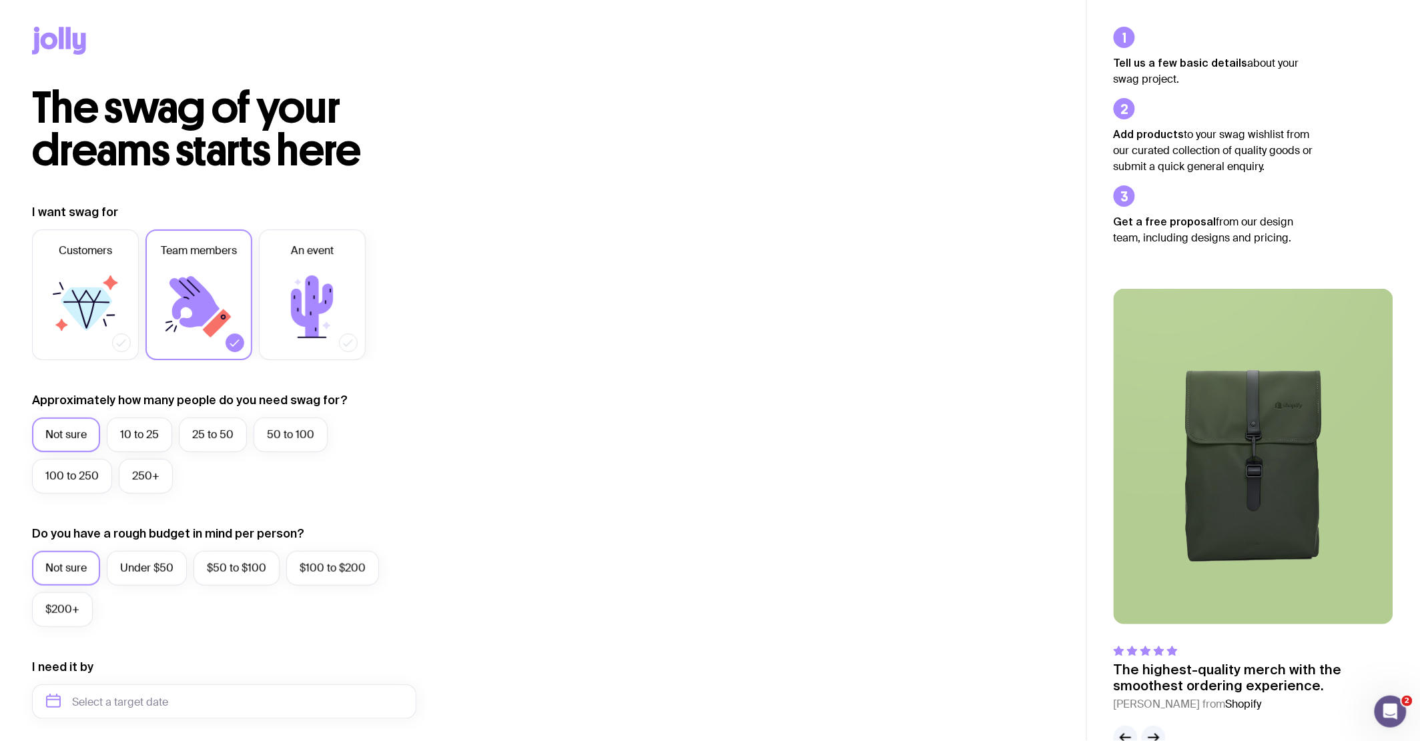 The height and width of the screenshot is (741, 1420). What do you see at coordinates (196, 129) in the screenshot?
I see `span: The swag of your dreams starts here` at bounding box center [196, 129].